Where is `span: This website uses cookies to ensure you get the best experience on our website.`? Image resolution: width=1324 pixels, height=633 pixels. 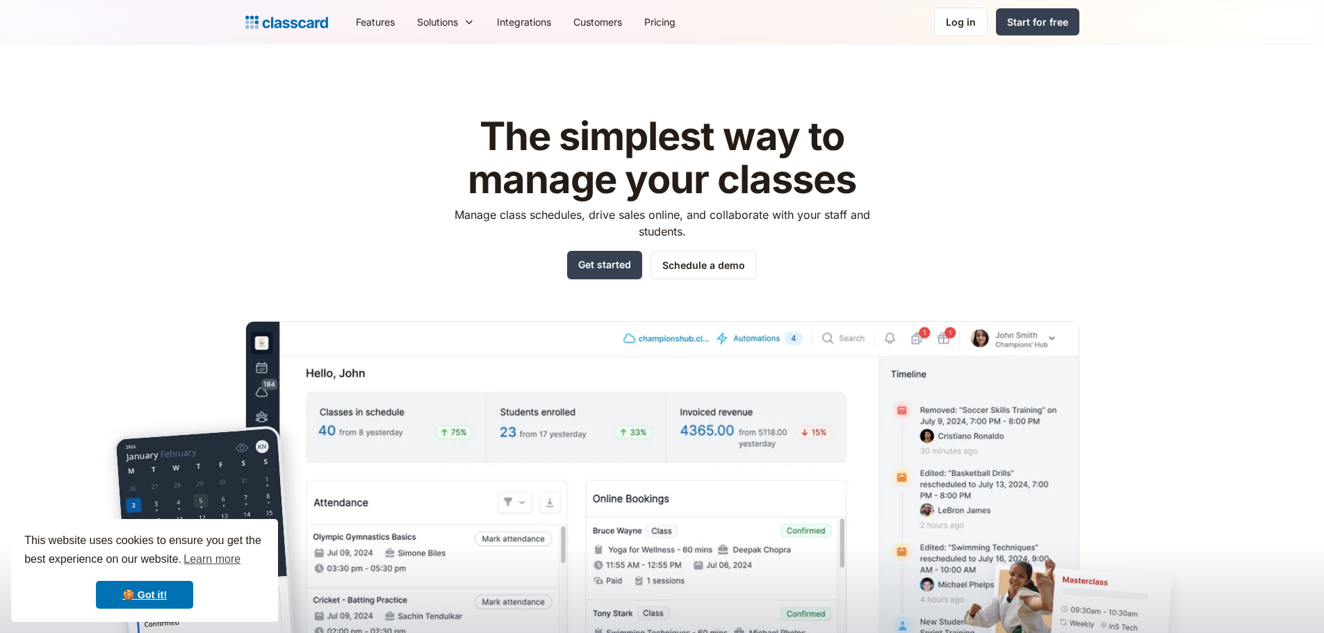 span: This website uses cookies to ensure you get the best experience on our website. is located at coordinates (145, 551).